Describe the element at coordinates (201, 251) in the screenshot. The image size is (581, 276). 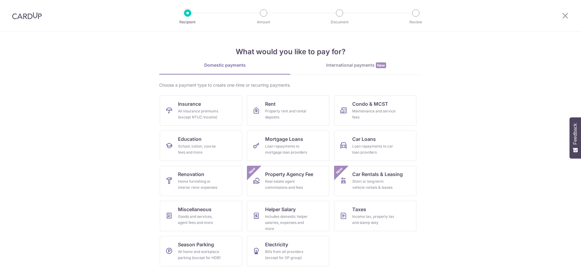
I see `a: Season ParkingAll home and workplace parking (except for HDB)` at that location.